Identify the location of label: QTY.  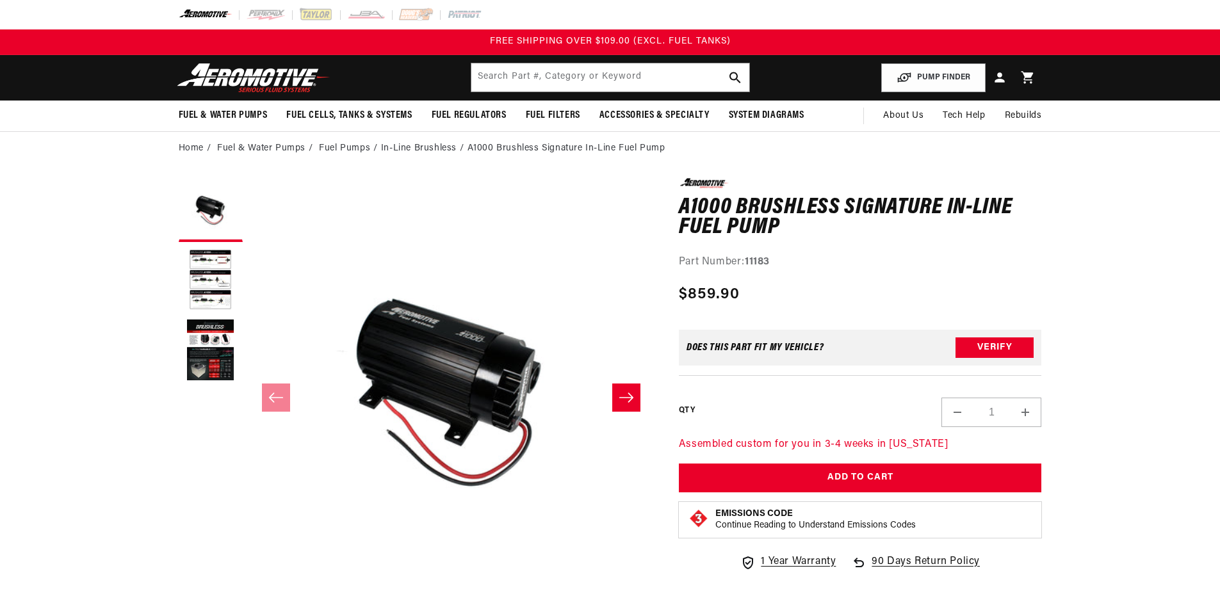
(686, 410).